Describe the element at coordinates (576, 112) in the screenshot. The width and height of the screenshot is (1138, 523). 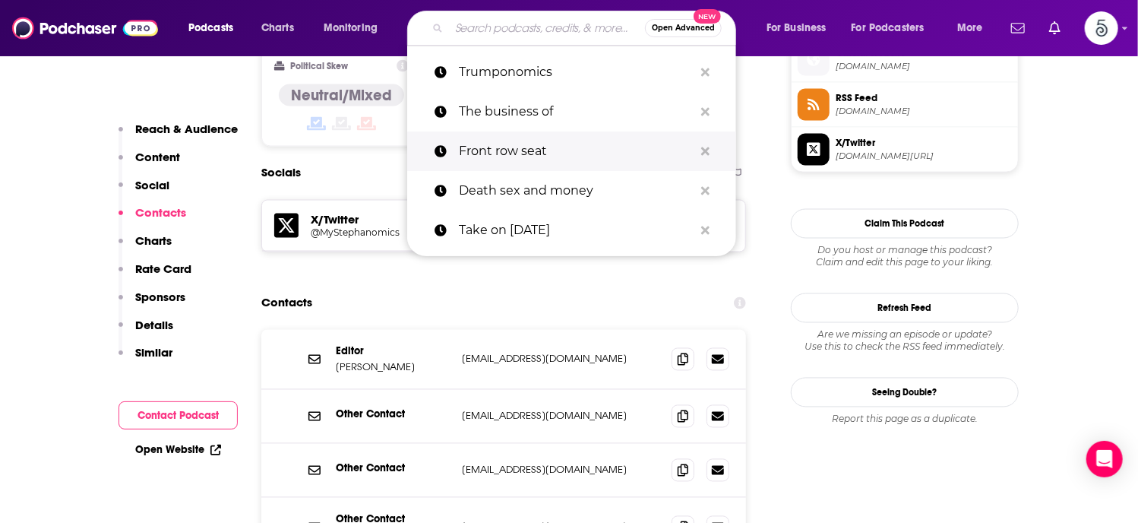
I see `p: The business of` at that location.